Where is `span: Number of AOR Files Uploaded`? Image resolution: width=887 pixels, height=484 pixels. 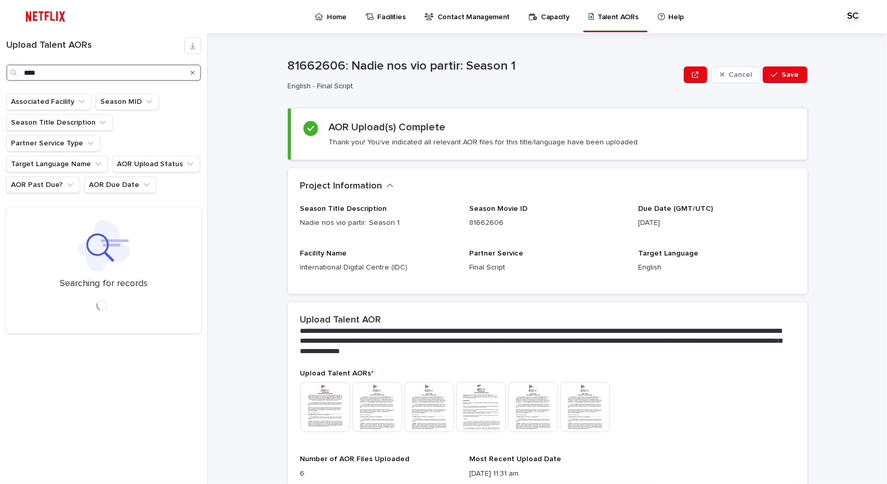 span: Number of AOR Files Uploaded is located at coordinates (355, 459).